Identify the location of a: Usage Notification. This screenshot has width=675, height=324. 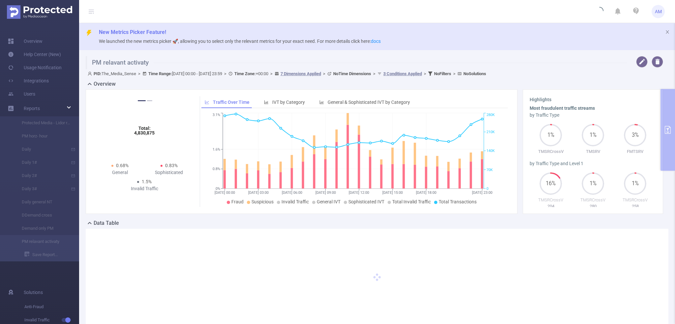
(35, 68).